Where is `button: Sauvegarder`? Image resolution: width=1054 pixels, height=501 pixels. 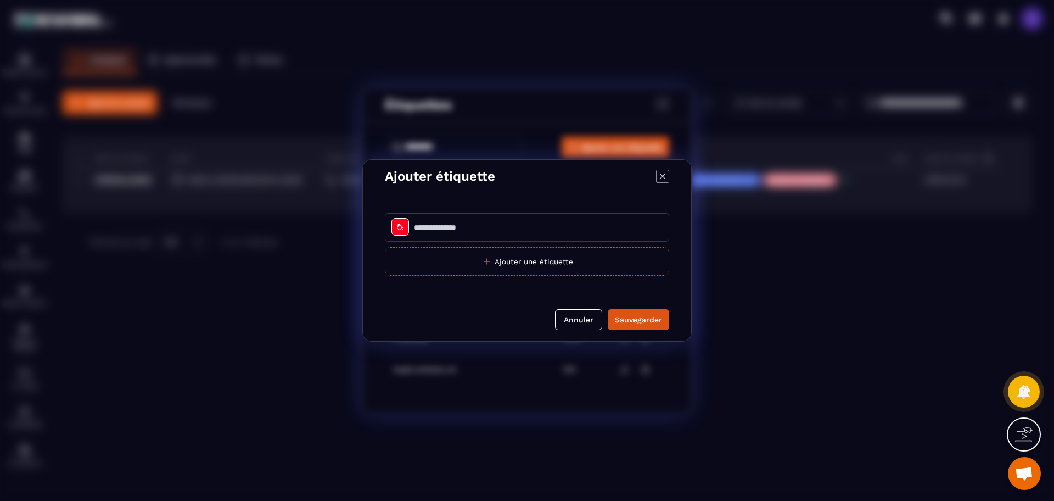
button: Sauvegarder is located at coordinates (638, 320).